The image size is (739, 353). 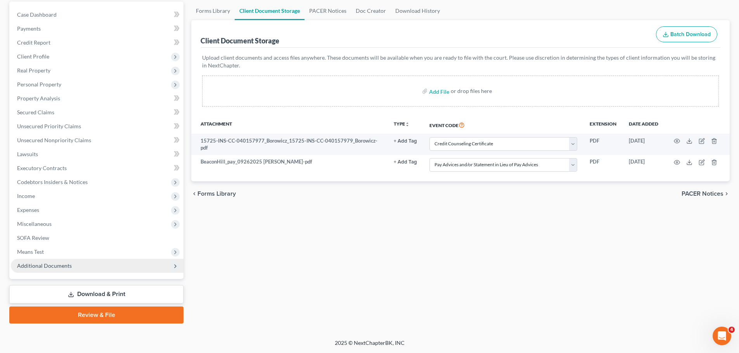 What do you see at coordinates (97, 126) in the screenshot?
I see `a: Unsecured Priority Claims` at bounding box center [97, 126].